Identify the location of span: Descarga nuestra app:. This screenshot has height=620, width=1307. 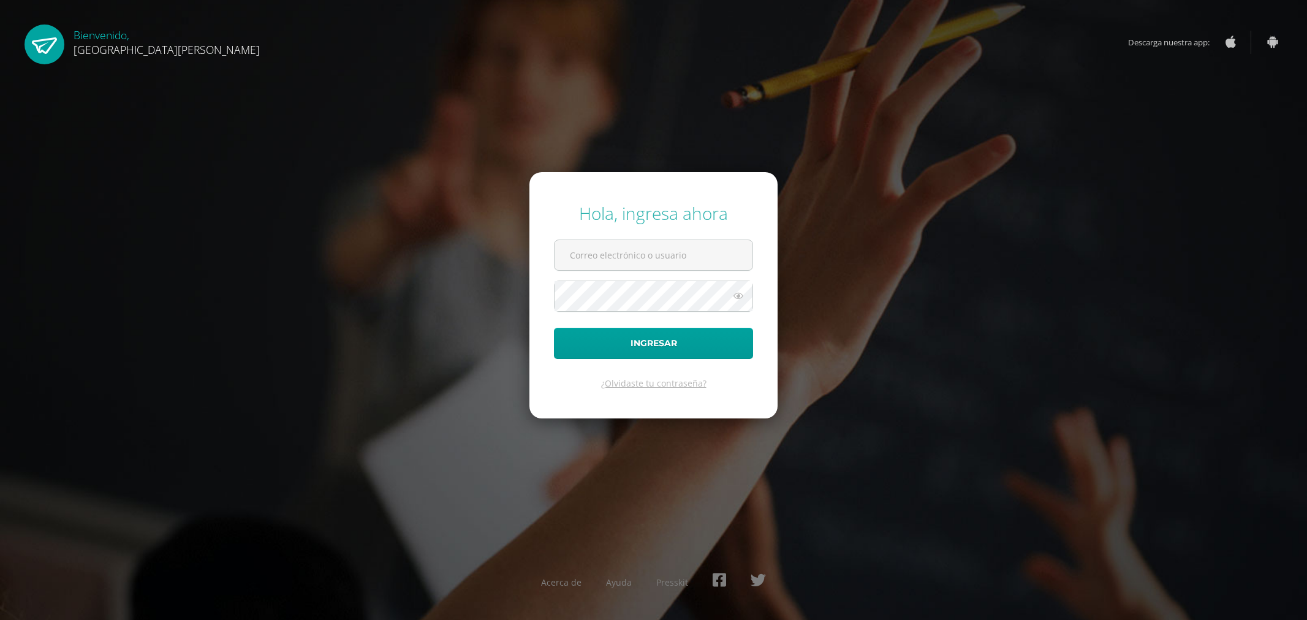
(1175, 42).